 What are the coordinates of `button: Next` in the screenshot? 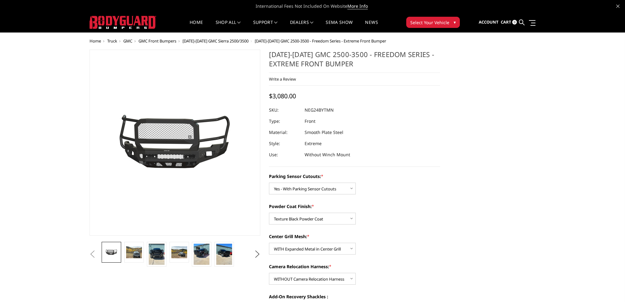 It's located at (257, 254).